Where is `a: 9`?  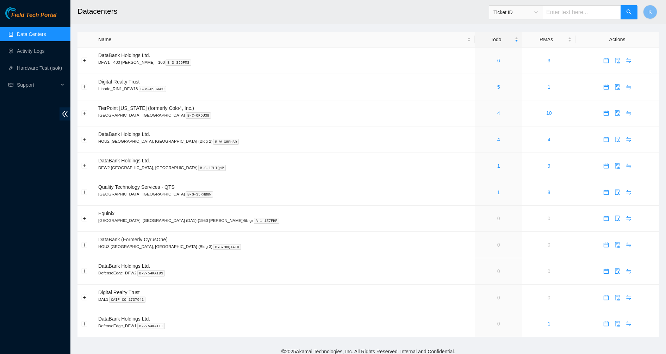 a: 9 is located at coordinates (549, 166).